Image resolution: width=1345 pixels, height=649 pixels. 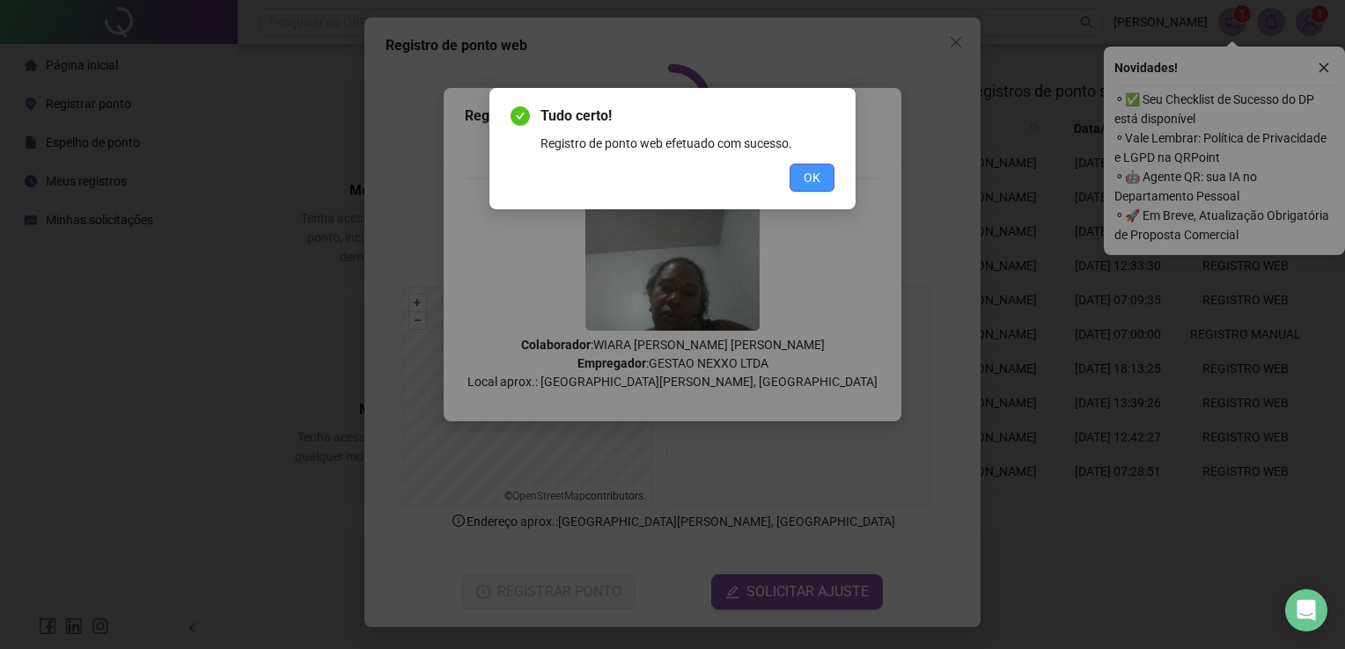 What do you see at coordinates (811, 178) in the screenshot?
I see `button: OK` at bounding box center [811, 178].